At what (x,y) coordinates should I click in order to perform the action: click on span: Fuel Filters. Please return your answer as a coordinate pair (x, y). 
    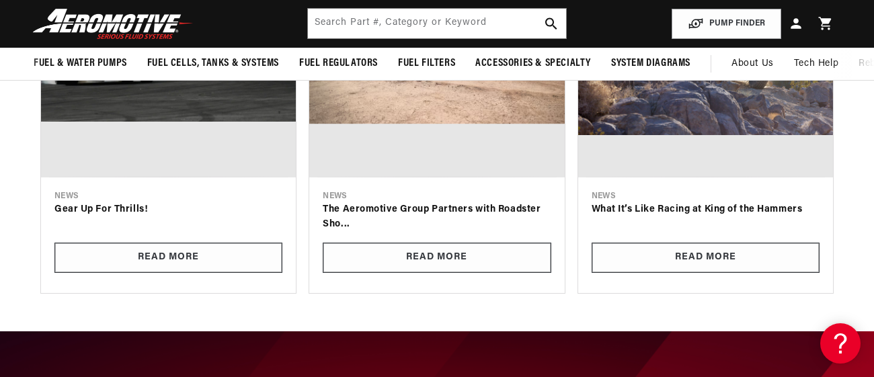
    Looking at the image, I should click on (426, 63).